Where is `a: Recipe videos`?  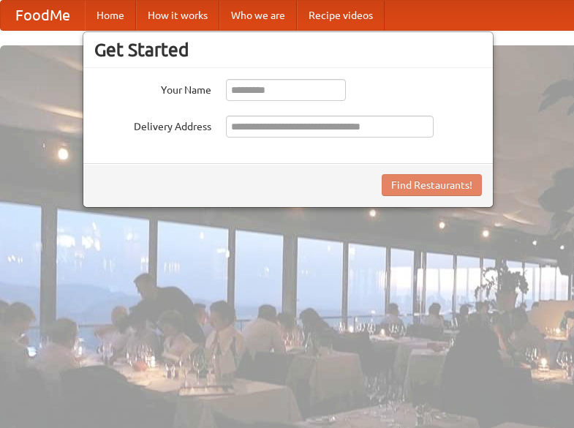
a: Recipe videos is located at coordinates (341, 15).